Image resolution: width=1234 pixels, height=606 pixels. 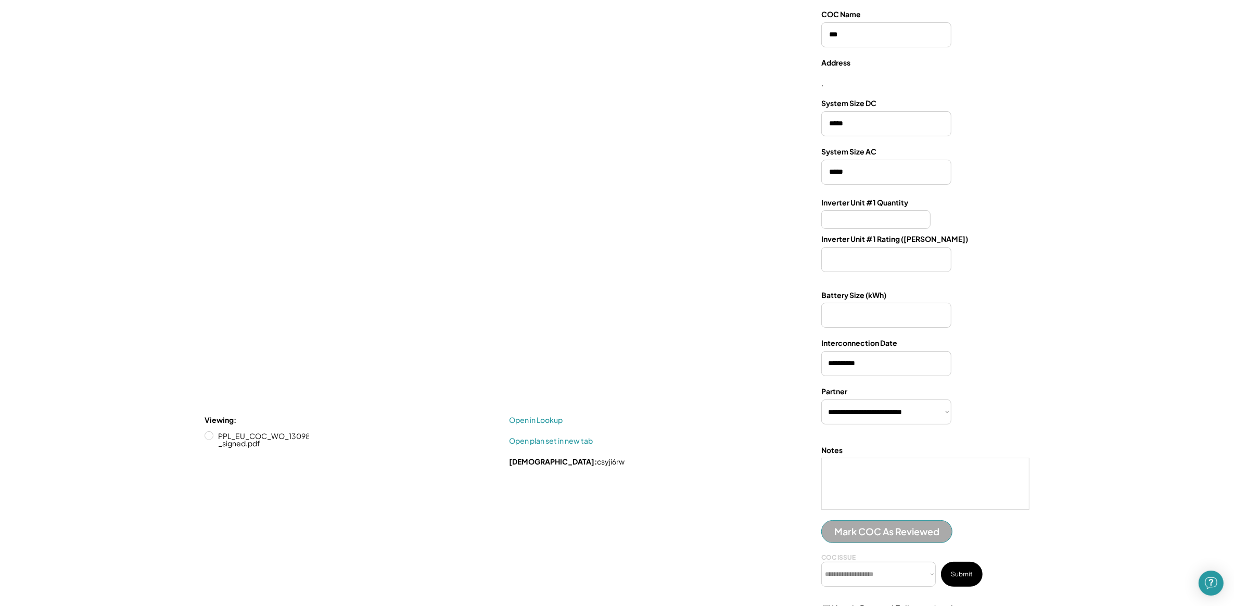 What do you see at coordinates (550, 441) in the screenshot?
I see `a: Open plan set in new tab` at bounding box center [550, 441].